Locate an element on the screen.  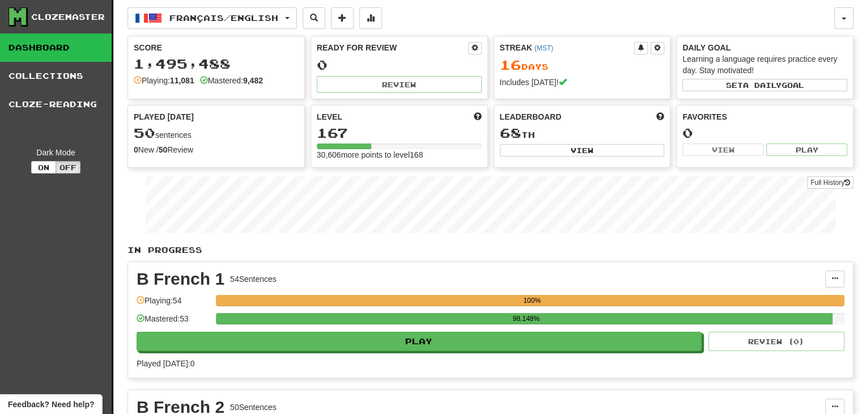
div: Learning a language requires practice every day. Stay motivated! is located at coordinates (764, 65).